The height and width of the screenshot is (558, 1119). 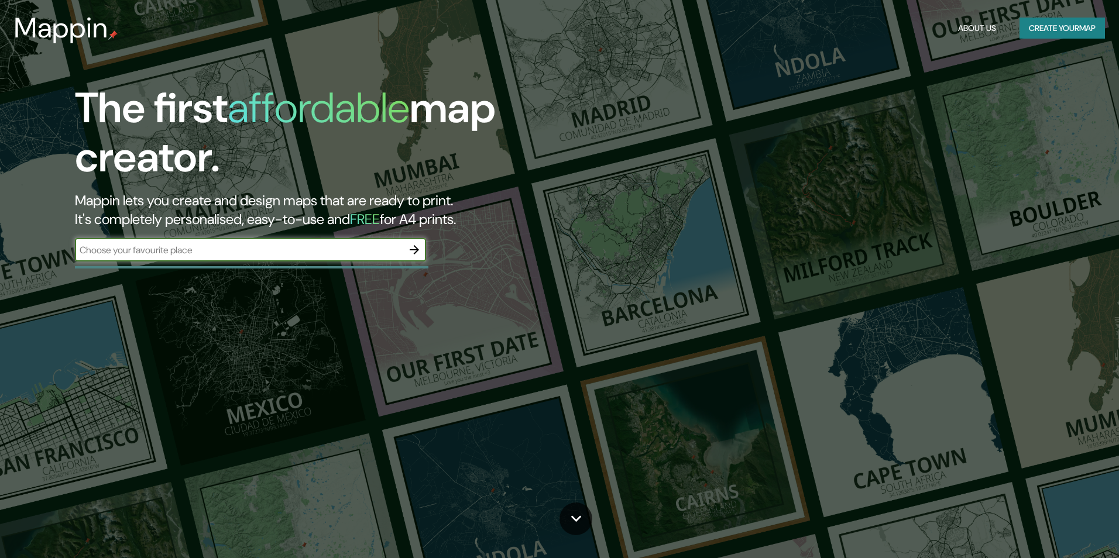 What do you see at coordinates (365, 219) in the screenshot?
I see `h5: FREE` at bounding box center [365, 219].